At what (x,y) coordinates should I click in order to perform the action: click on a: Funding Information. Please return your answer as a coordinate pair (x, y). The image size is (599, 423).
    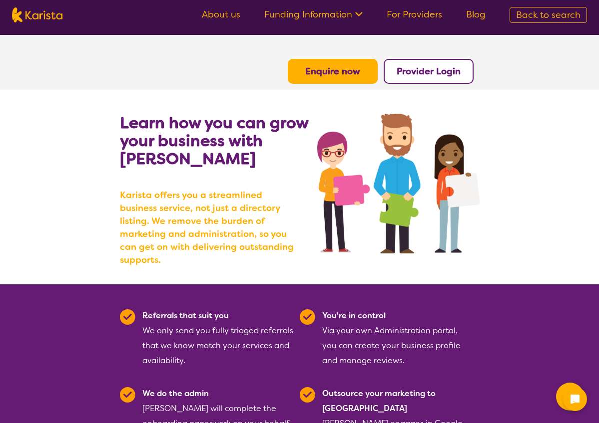
    Looking at the image, I should click on (313, 14).